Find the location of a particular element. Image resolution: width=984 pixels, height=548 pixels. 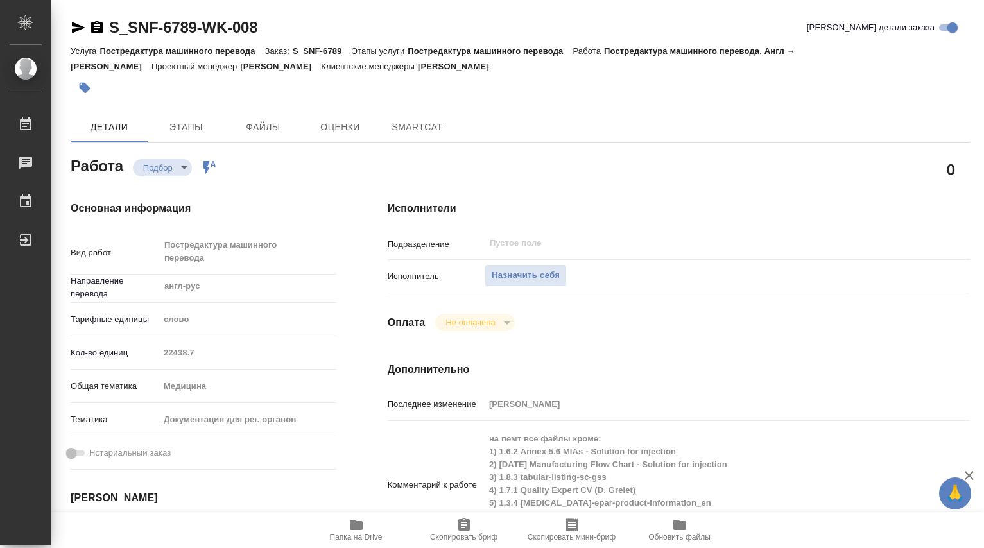

p: Подразделение is located at coordinates (436, 244).